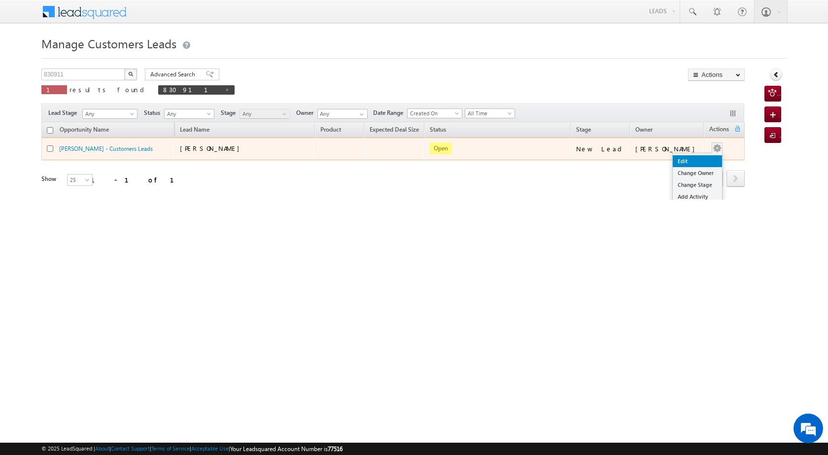 The image size is (828, 455). What do you see at coordinates (390, 113) in the screenshot?
I see `span: Date Range` at bounding box center [390, 113].